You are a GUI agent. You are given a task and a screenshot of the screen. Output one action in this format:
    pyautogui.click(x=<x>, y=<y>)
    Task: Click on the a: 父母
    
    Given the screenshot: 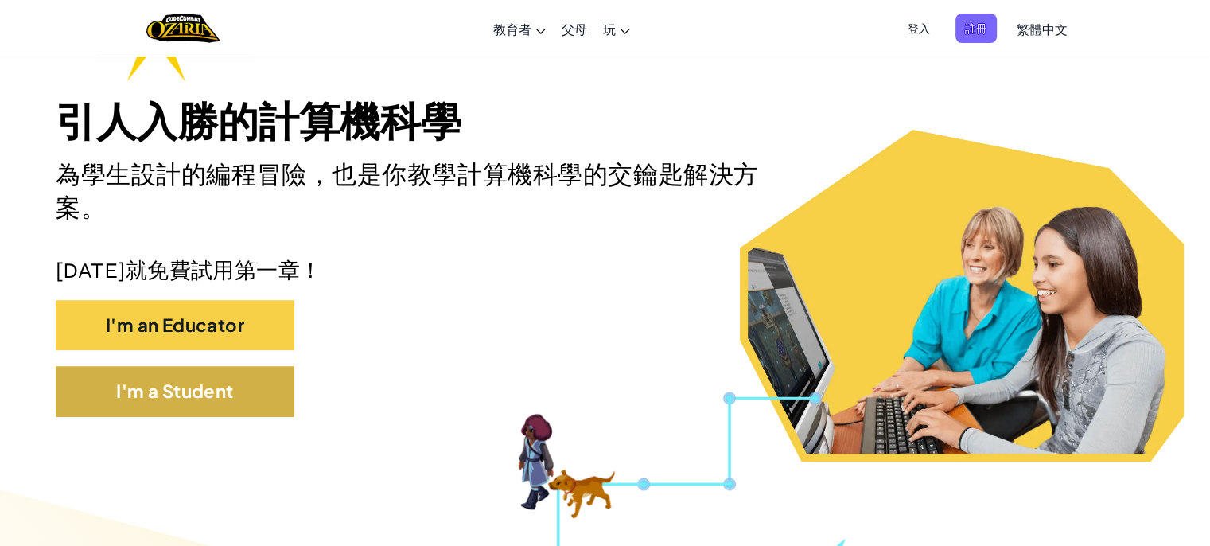 What is the action you would take?
    pyautogui.click(x=574, y=29)
    